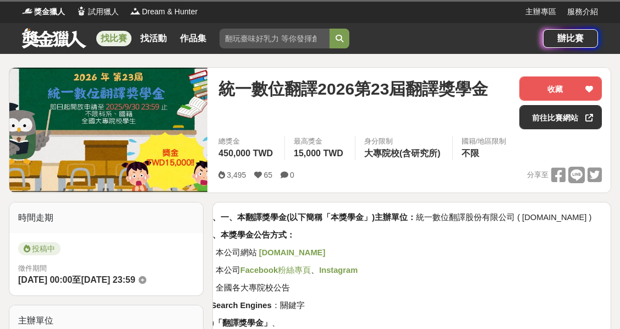 This screenshot has height=329, width=620. I want to click on a: Instagram, so click(339, 270).